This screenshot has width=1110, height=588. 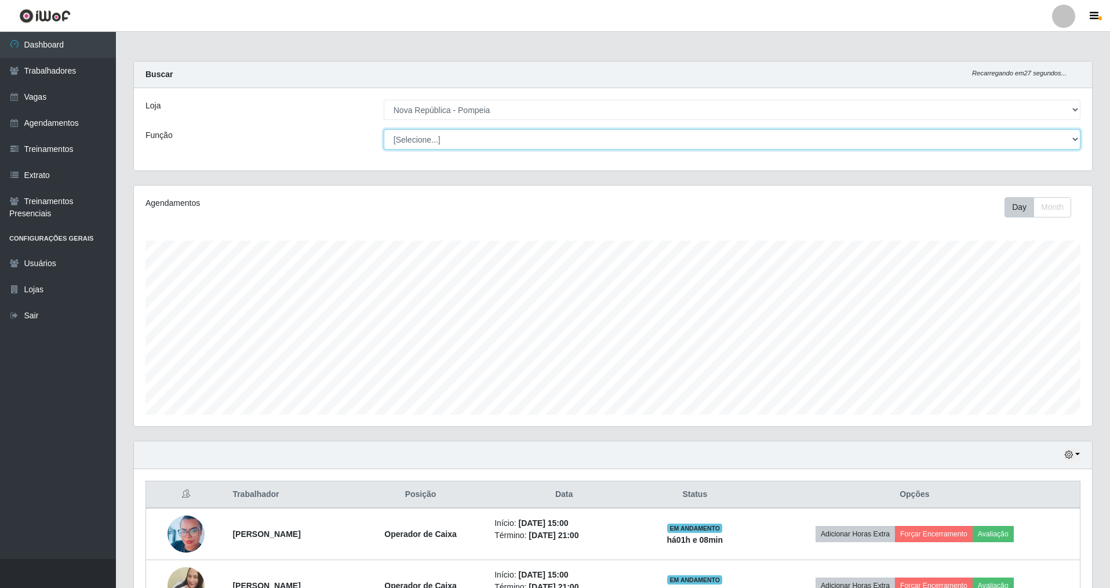 What do you see at coordinates (289, 494) in the screenshot?
I see `th: Trabalhador` at bounding box center [289, 494].